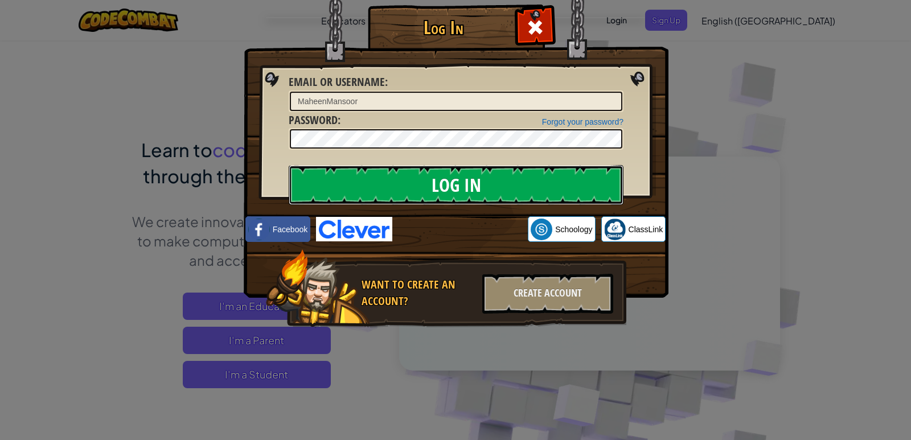 This screenshot has width=911, height=440. What do you see at coordinates (354, 229) in the screenshot?
I see `img: clever-logo-blue.png` at bounding box center [354, 229].